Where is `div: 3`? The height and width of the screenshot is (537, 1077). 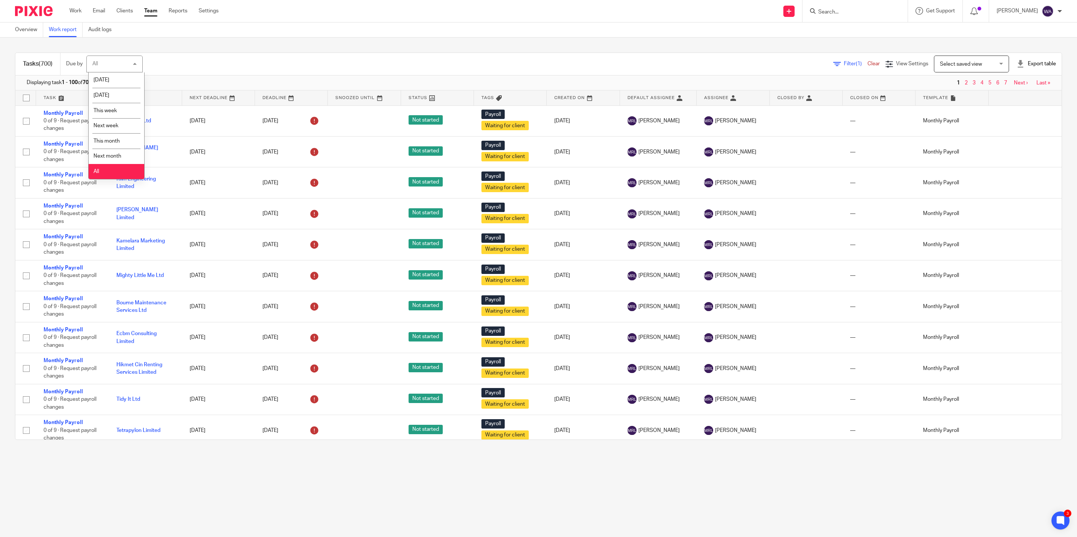
div: 3 is located at coordinates (1068, 514).